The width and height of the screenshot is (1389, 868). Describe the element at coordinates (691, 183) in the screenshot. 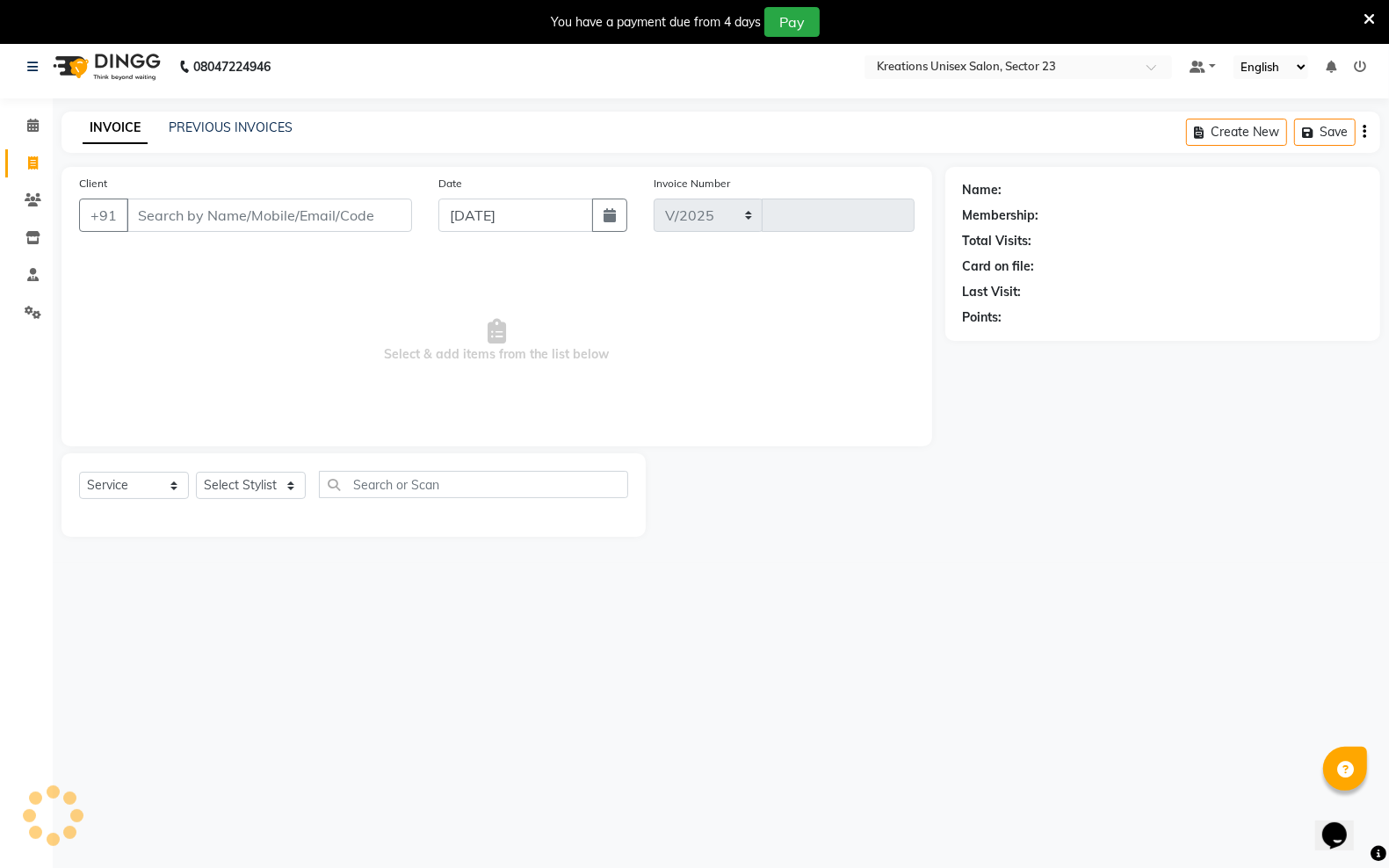

I see `label: Invoice Number` at that location.